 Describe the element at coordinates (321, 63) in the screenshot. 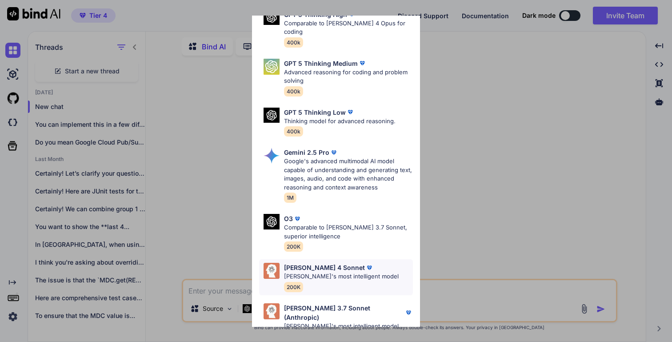

I see `p: GPT 5 Thinking Medium` at that location.